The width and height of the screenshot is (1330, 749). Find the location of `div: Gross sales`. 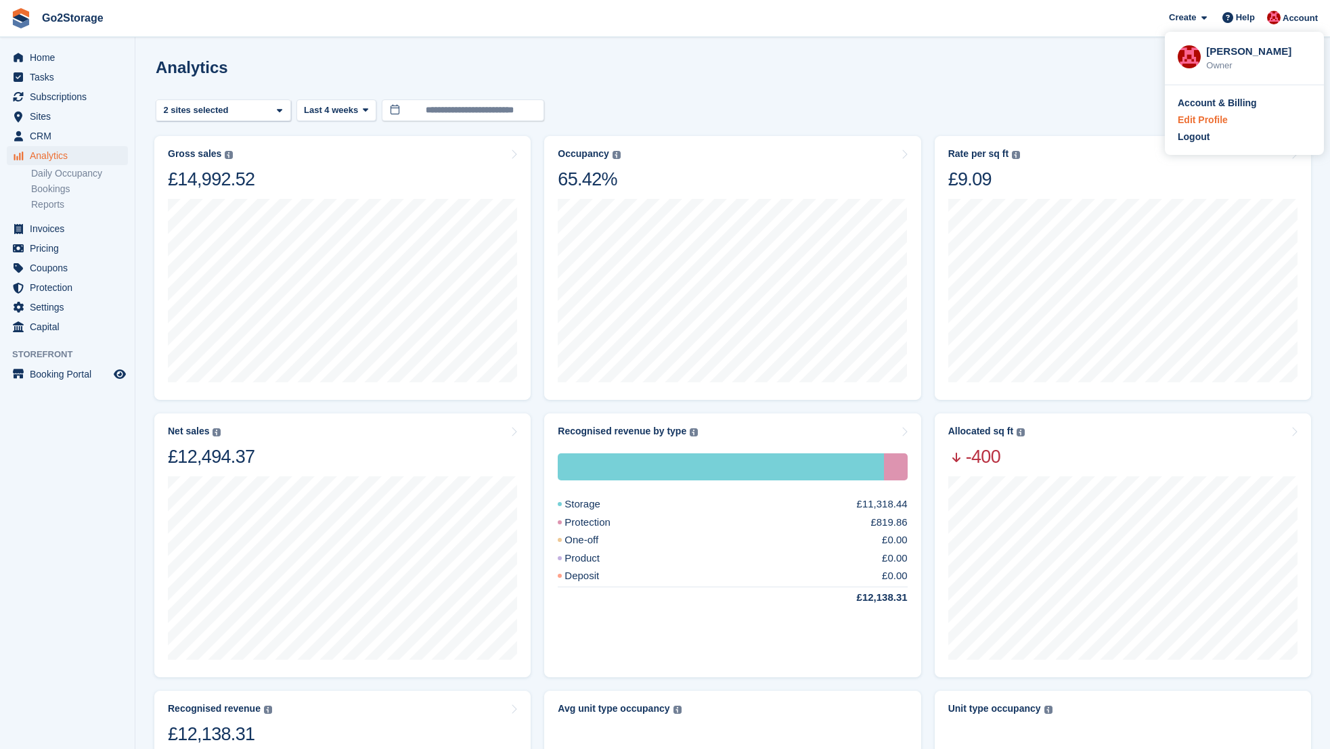

div: Gross sales is located at coordinates (194, 154).